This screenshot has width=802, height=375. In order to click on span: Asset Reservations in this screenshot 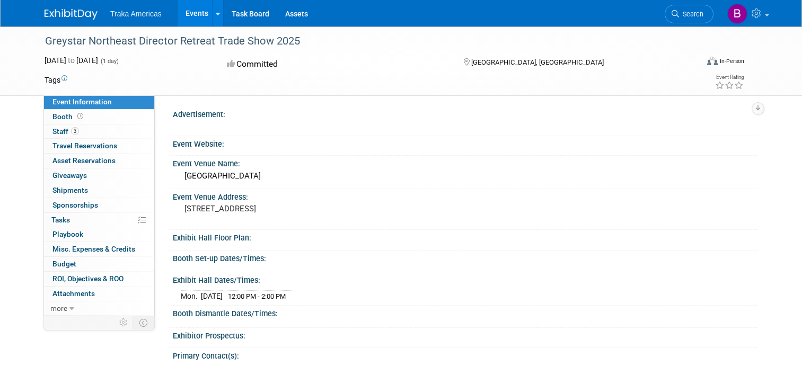, I will do `click(84, 161)`.